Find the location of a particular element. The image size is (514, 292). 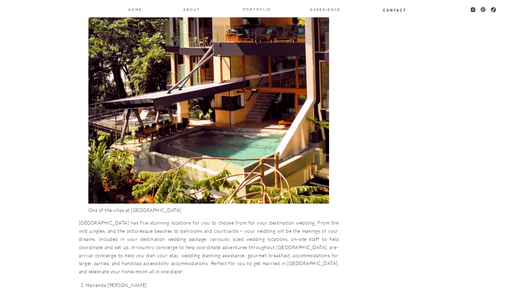

nav: EXPERIENCE is located at coordinates (323, 9).